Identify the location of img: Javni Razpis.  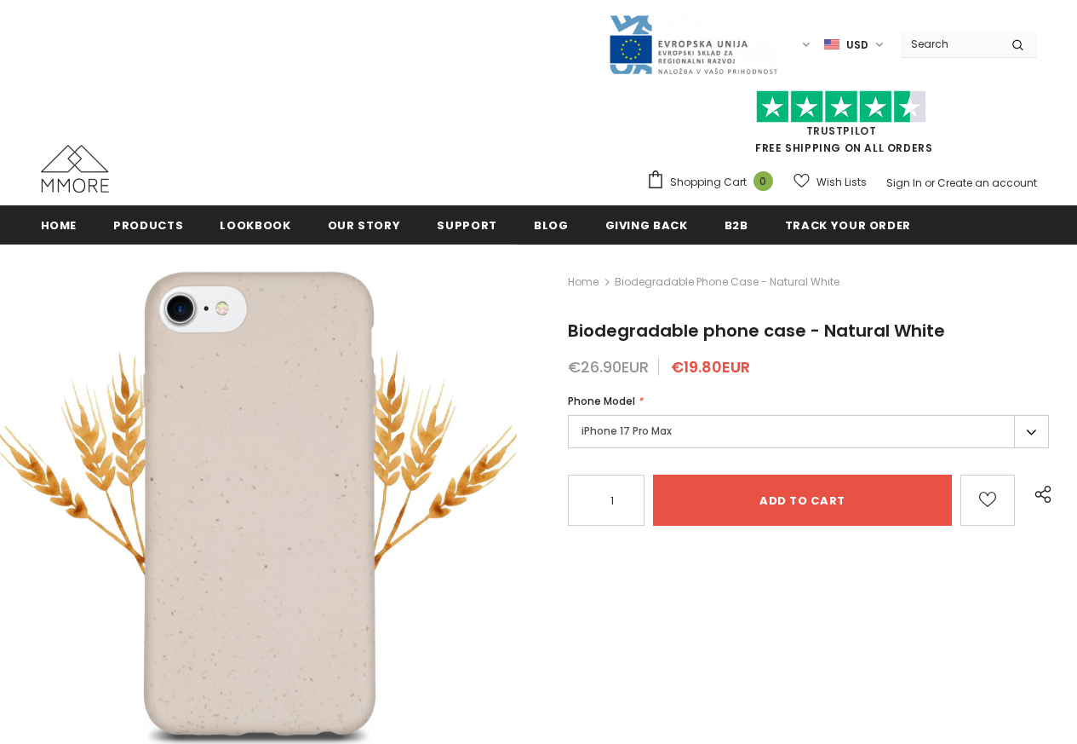
(693, 44).